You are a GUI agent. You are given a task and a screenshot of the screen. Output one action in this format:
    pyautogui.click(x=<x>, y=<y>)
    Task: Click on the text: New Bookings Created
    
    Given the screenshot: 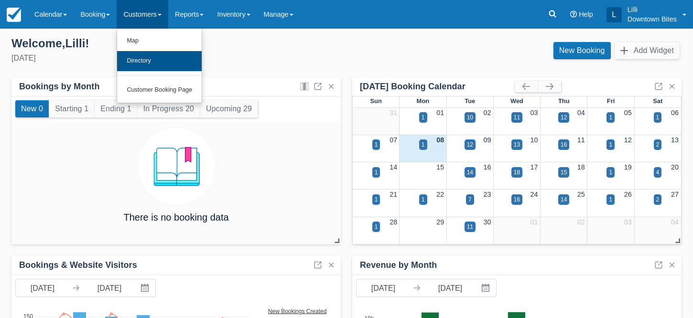 What is the action you would take?
    pyautogui.click(x=298, y=311)
    